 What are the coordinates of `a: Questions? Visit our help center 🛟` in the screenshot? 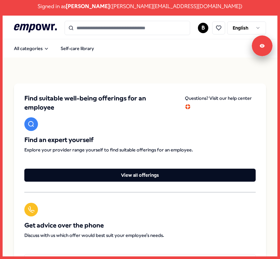 It's located at (220, 103).